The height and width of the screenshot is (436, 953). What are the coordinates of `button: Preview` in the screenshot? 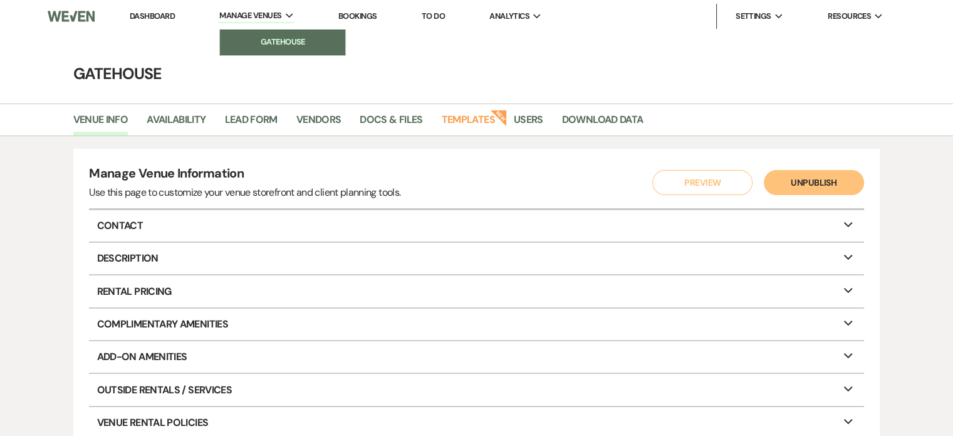 It's located at (703, 182).